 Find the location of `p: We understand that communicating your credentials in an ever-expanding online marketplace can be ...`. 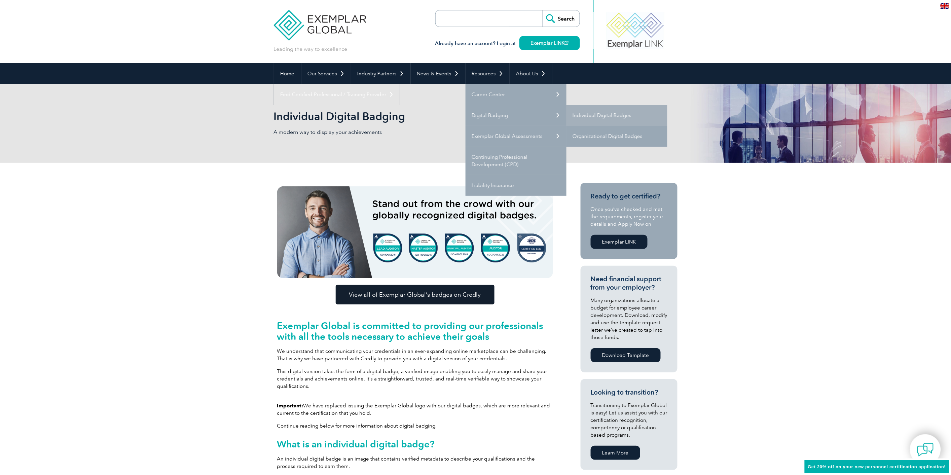

p: We understand that communicating your credentials in an ever-expanding online marketplace can be ... is located at coordinates (415, 355).